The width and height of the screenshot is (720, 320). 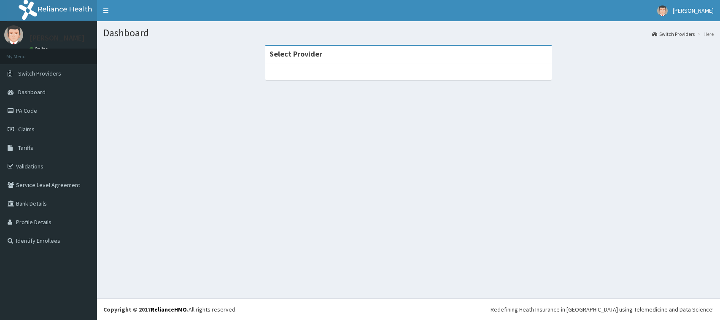 What do you see at coordinates (40, 49) in the screenshot?
I see `a: Online` at bounding box center [40, 49].